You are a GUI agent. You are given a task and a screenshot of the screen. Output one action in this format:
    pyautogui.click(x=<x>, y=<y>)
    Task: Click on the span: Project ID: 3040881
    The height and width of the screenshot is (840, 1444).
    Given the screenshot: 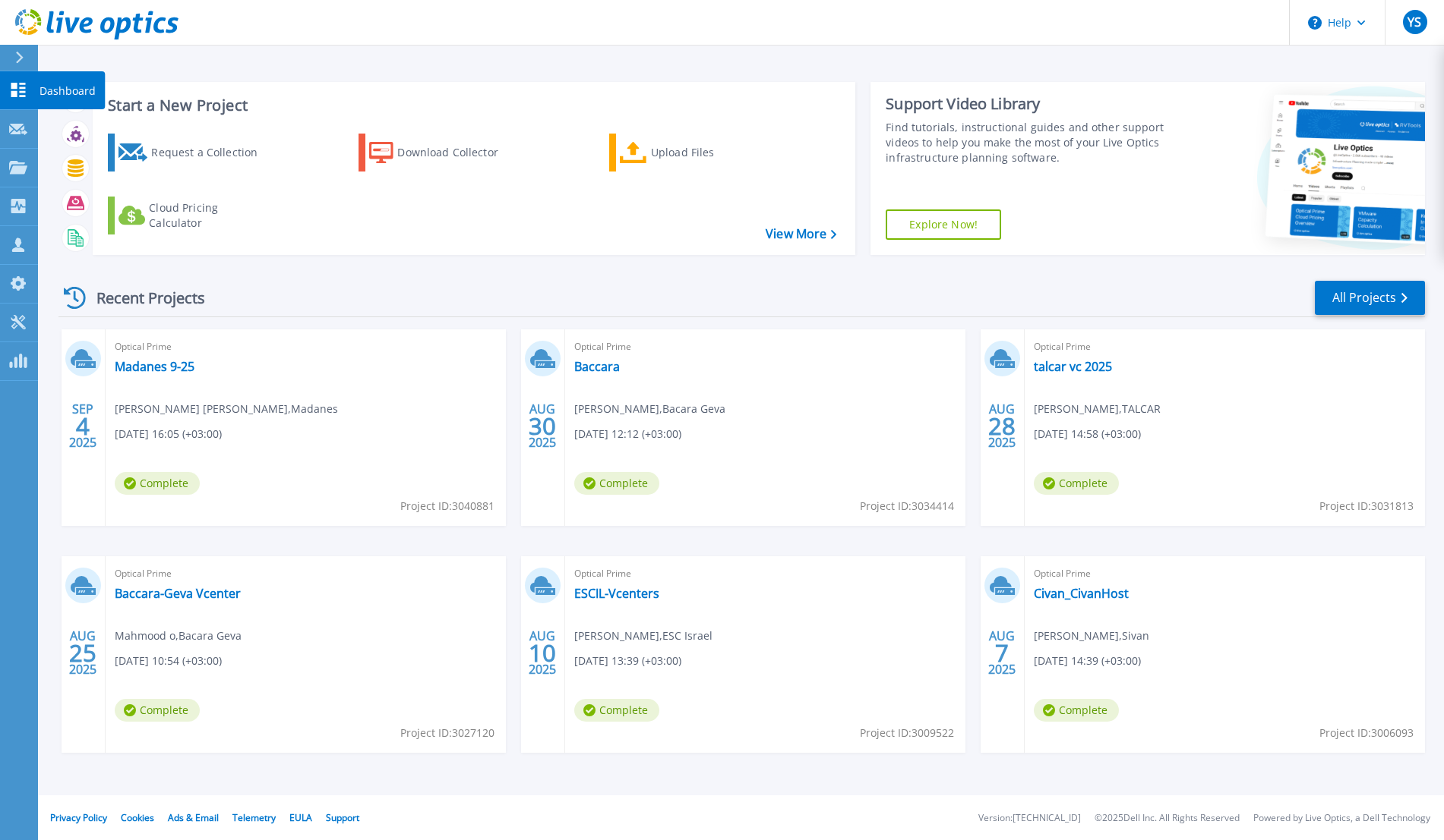 What is the action you would take?
    pyautogui.click(x=447, y=507)
    